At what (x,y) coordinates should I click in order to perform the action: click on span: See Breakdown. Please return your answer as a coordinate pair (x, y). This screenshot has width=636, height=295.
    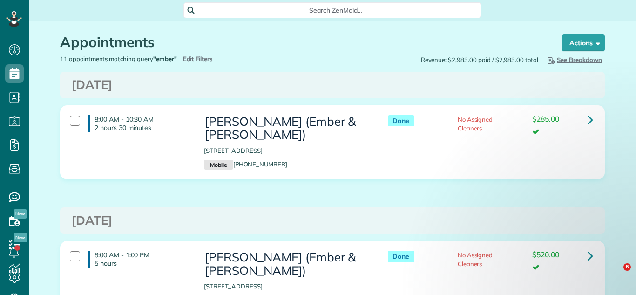
    Looking at the image, I should click on (574, 60).